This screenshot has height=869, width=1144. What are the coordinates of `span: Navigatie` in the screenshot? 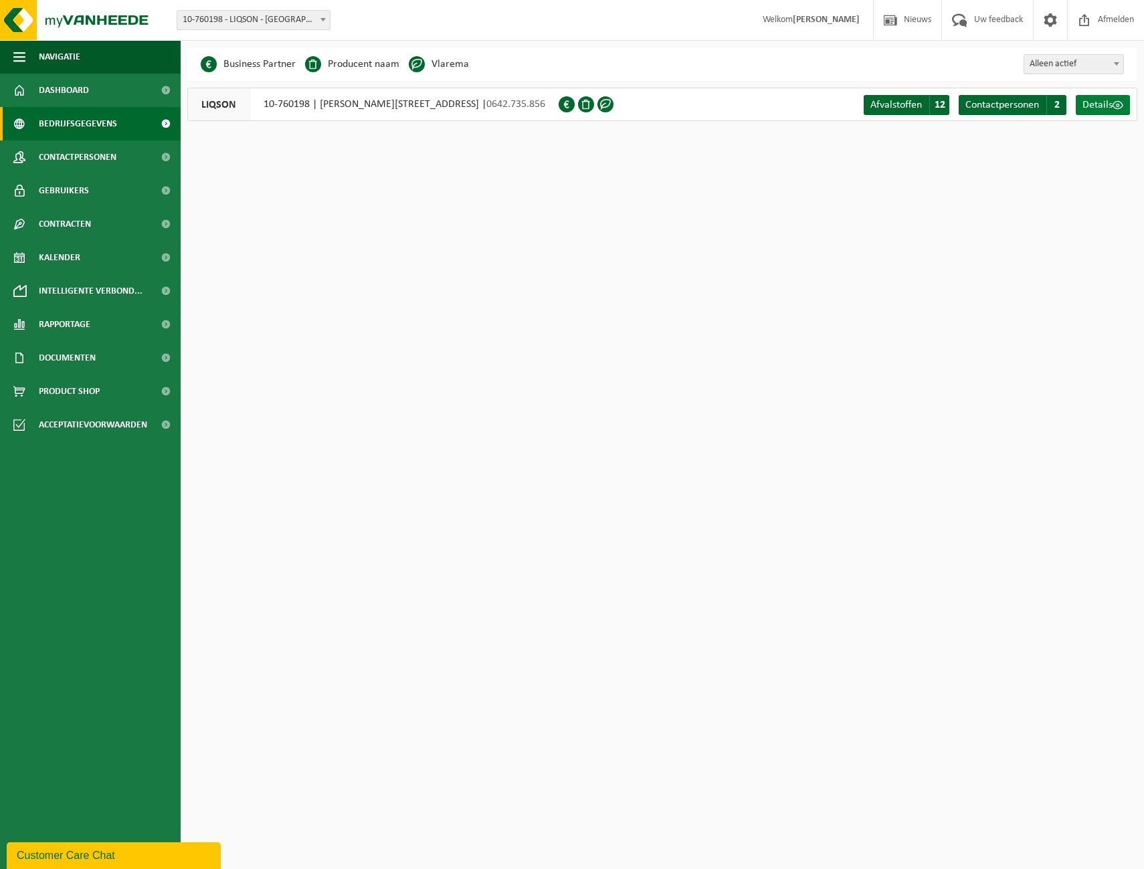 It's located at (60, 57).